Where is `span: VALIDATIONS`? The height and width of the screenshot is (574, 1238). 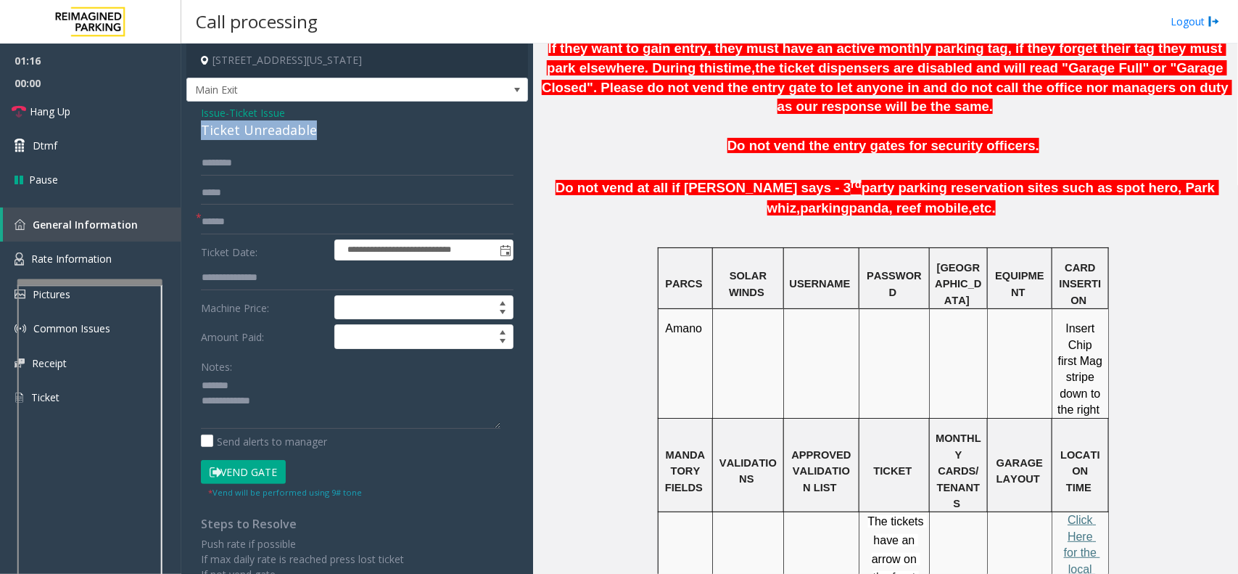 span: VALIDATIONS is located at coordinates (748, 471).